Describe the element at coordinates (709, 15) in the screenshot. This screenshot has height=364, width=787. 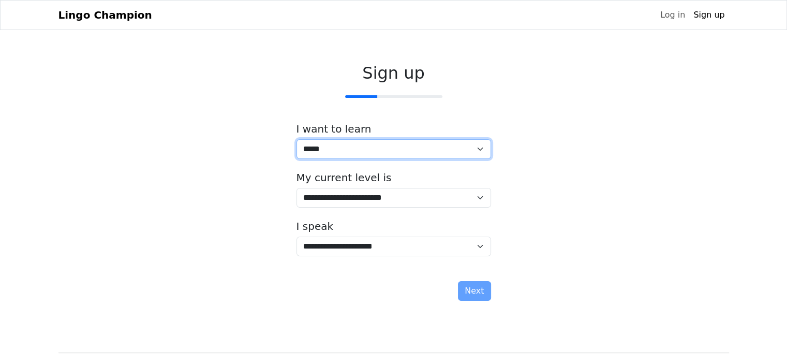
I see `a: Sign up` at that location.